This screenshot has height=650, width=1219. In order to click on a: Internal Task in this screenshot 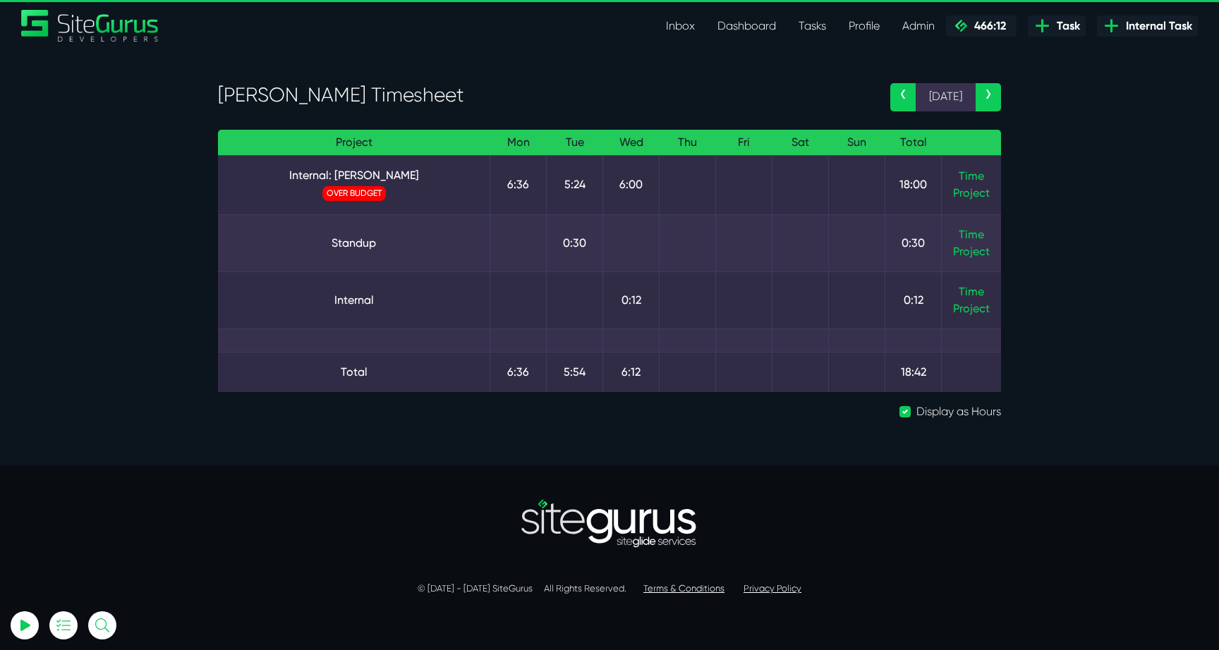, I will do `click(1147, 26)`.